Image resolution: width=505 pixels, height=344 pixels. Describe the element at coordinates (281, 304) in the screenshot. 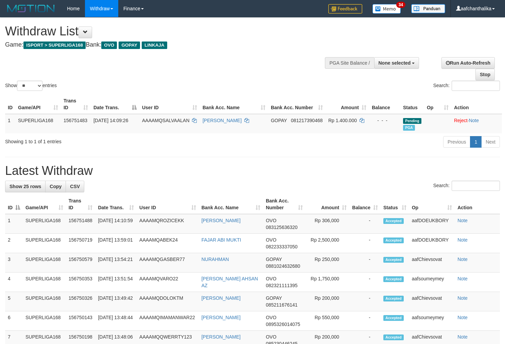

I see `span: Copy 085211676141 to clipboard` at that location.